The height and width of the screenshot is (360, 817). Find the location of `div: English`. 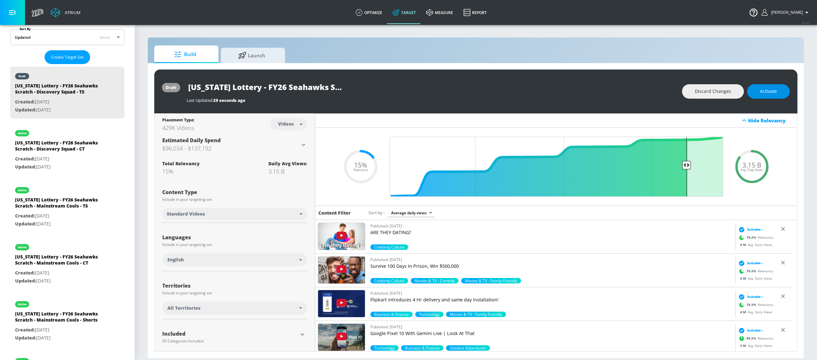

div: English is located at coordinates (235, 260).